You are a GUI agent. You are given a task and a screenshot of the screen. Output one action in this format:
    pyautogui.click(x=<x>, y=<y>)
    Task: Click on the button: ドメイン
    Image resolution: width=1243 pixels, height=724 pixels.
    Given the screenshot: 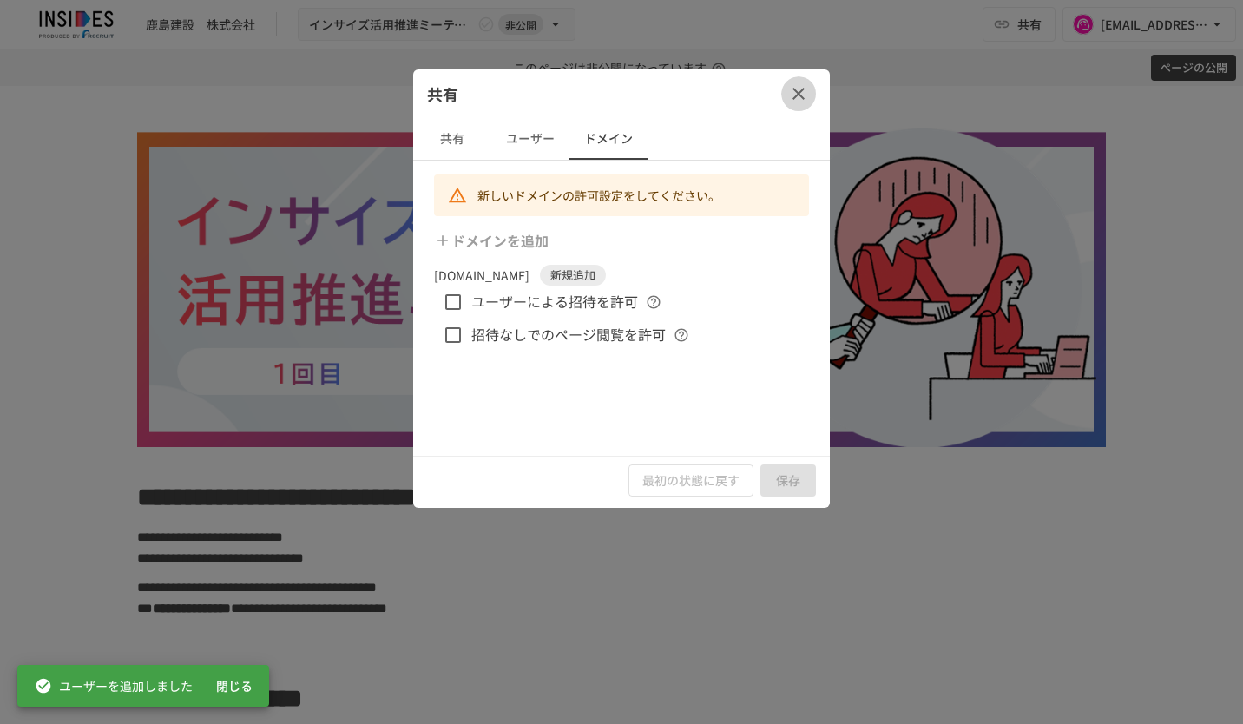 What is the action you would take?
    pyautogui.click(x=608, y=139)
    